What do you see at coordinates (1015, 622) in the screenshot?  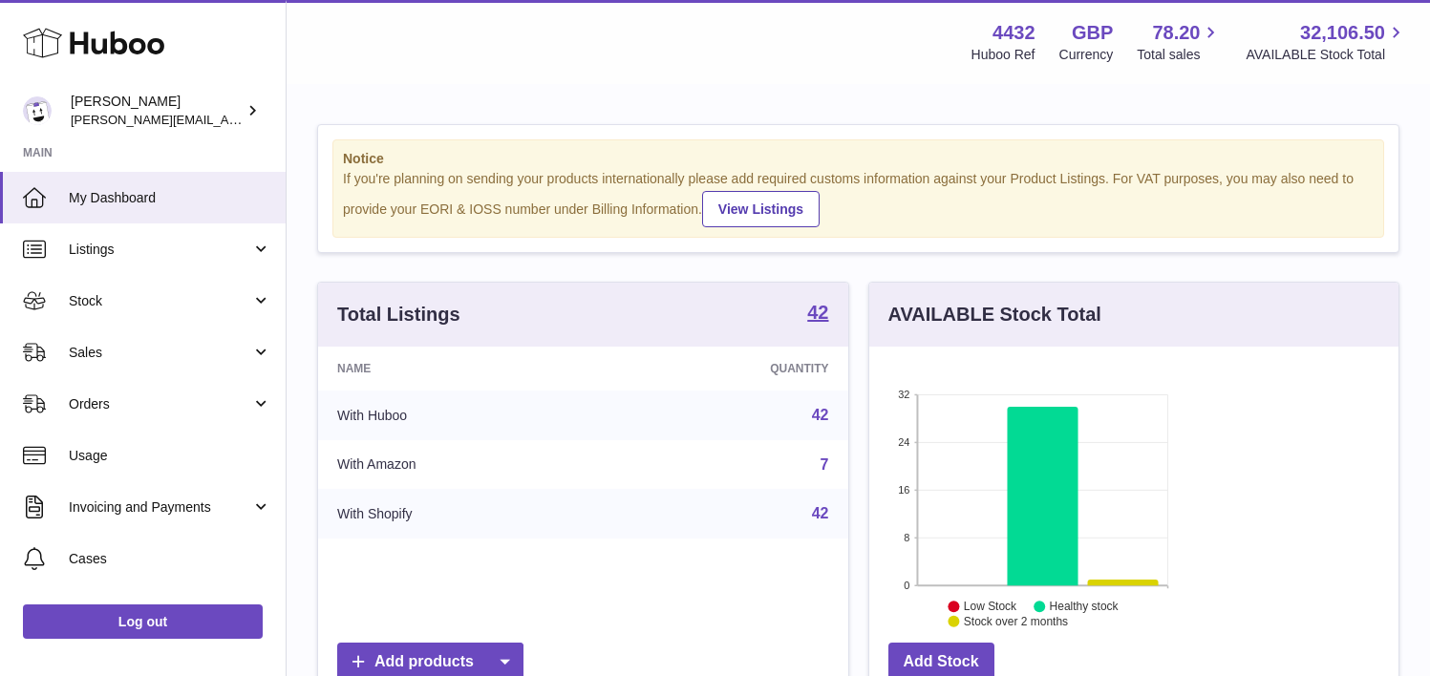 I see `text: Stock over 2 months` at bounding box center [1015, 622].